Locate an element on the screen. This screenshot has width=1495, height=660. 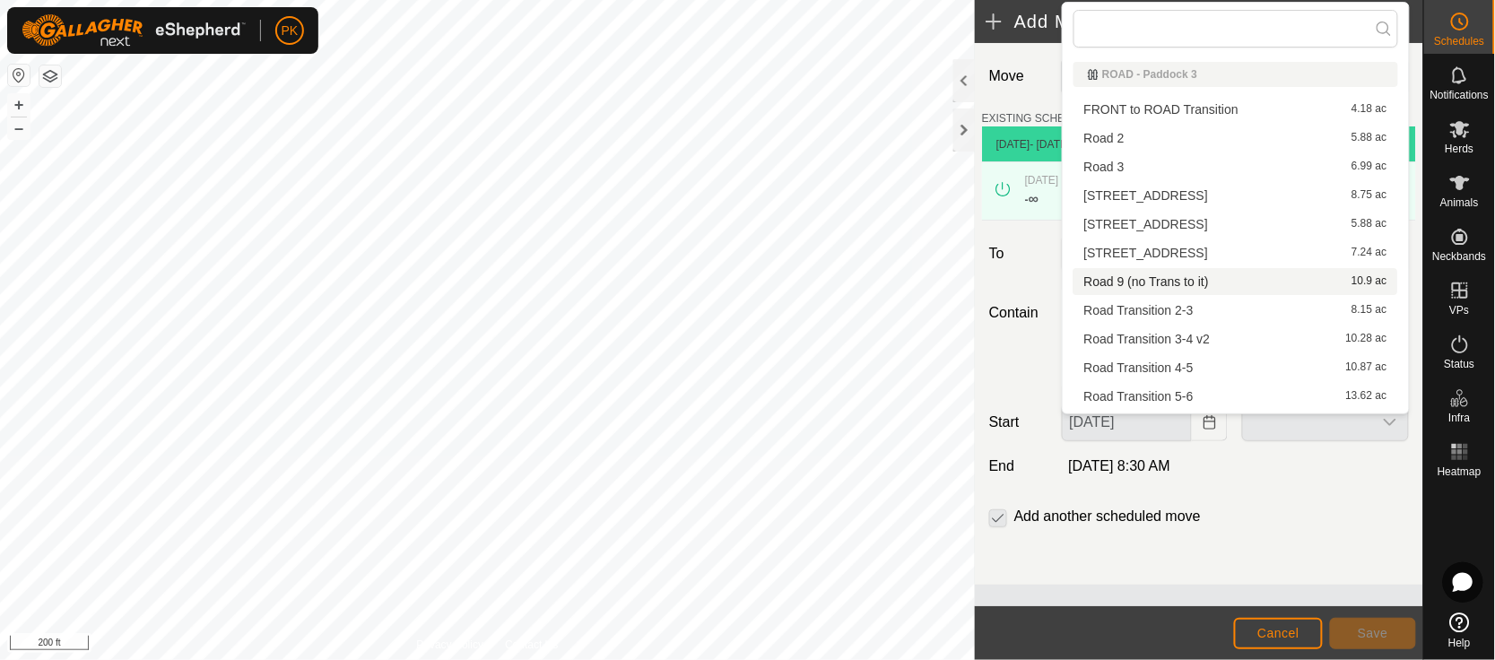
li: Road 7 is located at coordinates (1236, 253).